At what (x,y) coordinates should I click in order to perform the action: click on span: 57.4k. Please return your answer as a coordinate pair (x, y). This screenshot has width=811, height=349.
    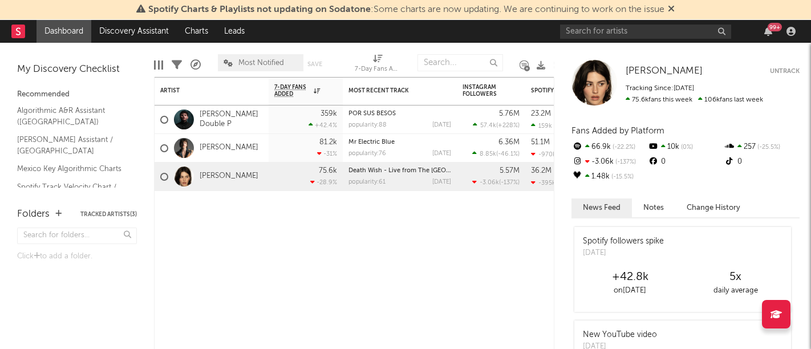
    Looking at the image, I should click on (488, 126).